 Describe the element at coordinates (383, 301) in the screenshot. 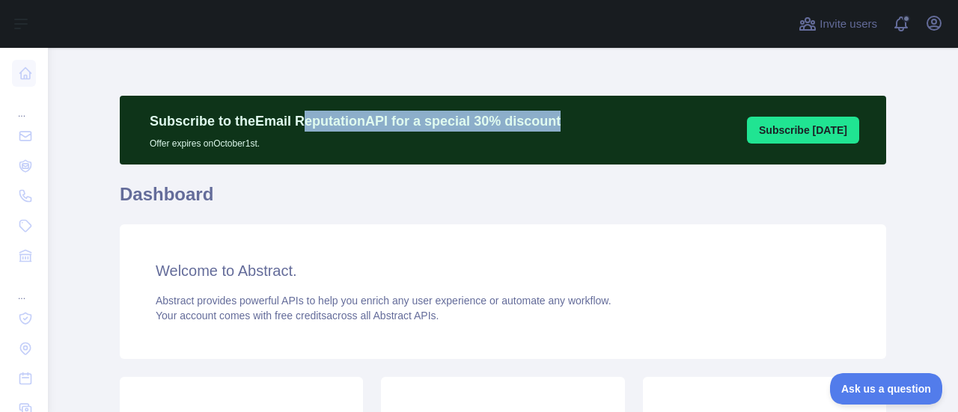

I see `span: Abstract provides powerful APIs to help you enrich any user experience or automate any workflow.` at that location.